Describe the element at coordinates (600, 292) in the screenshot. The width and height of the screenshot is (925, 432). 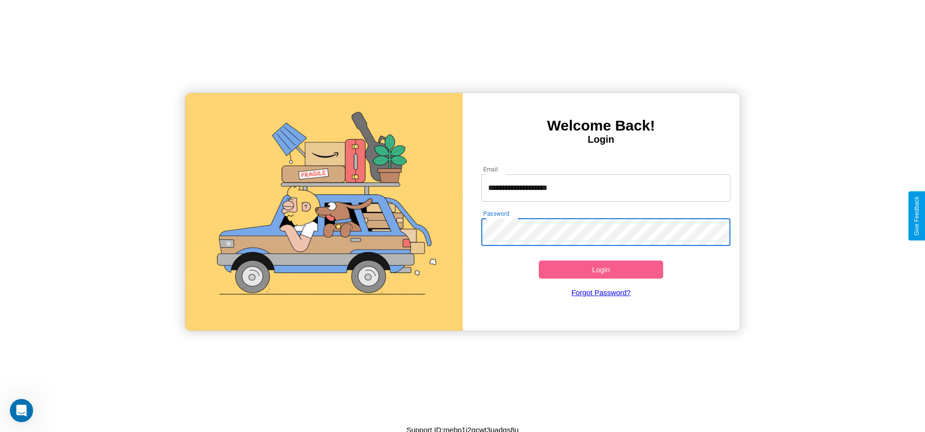
I see `a: Forgot Password?` at that location.